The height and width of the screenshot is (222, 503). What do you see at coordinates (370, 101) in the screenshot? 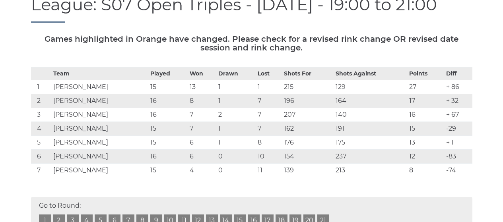
I see `td: 164` at bounding box center [370, 101].